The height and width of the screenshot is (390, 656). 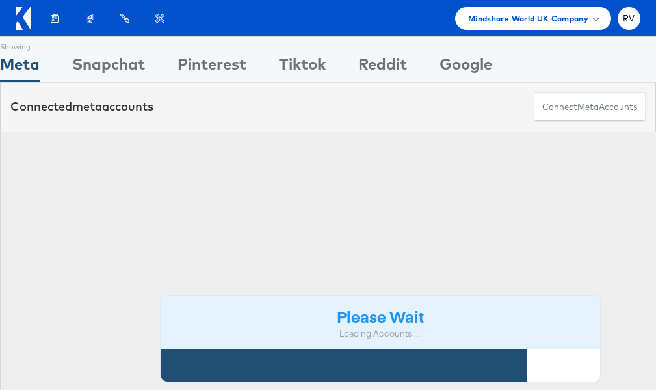 I want to click on div: Connected accounts, so click(x=82, y=107).